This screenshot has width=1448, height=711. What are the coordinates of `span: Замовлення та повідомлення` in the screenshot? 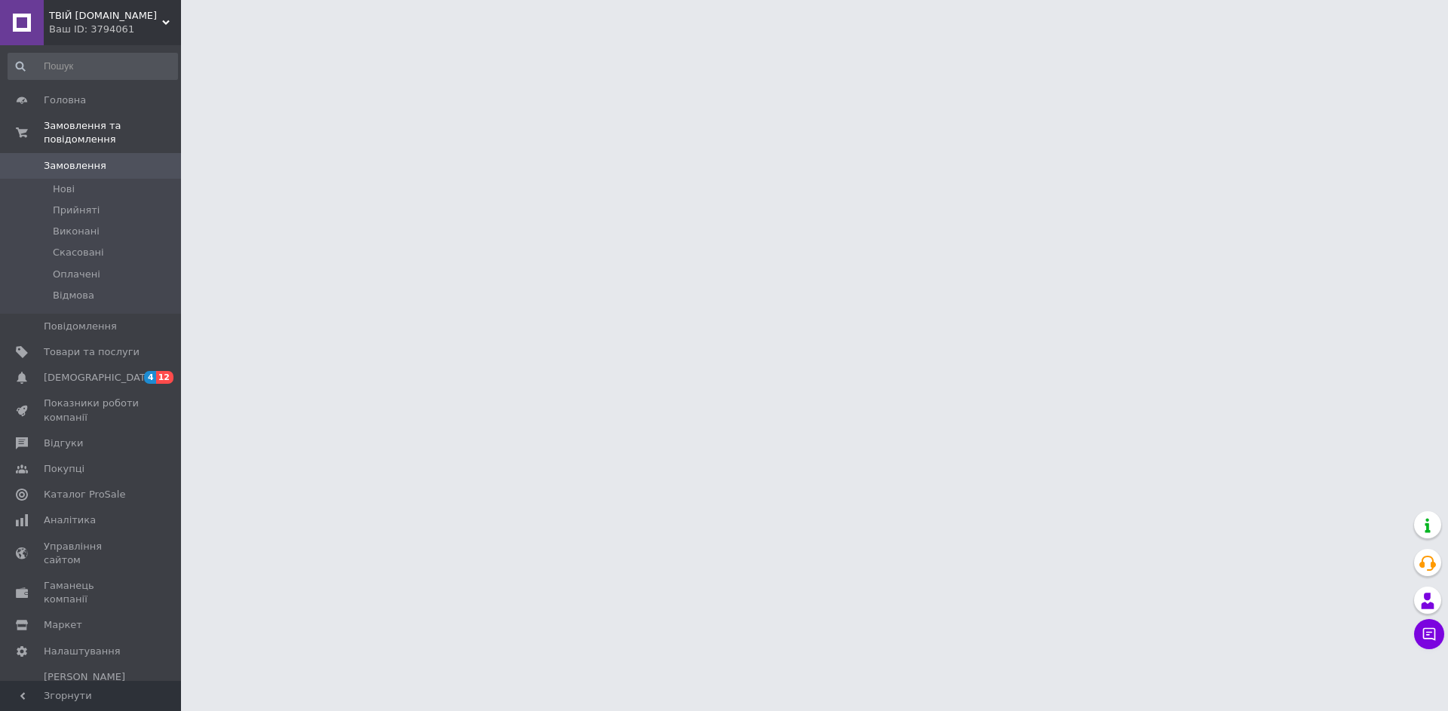 It's located at (112, 133).